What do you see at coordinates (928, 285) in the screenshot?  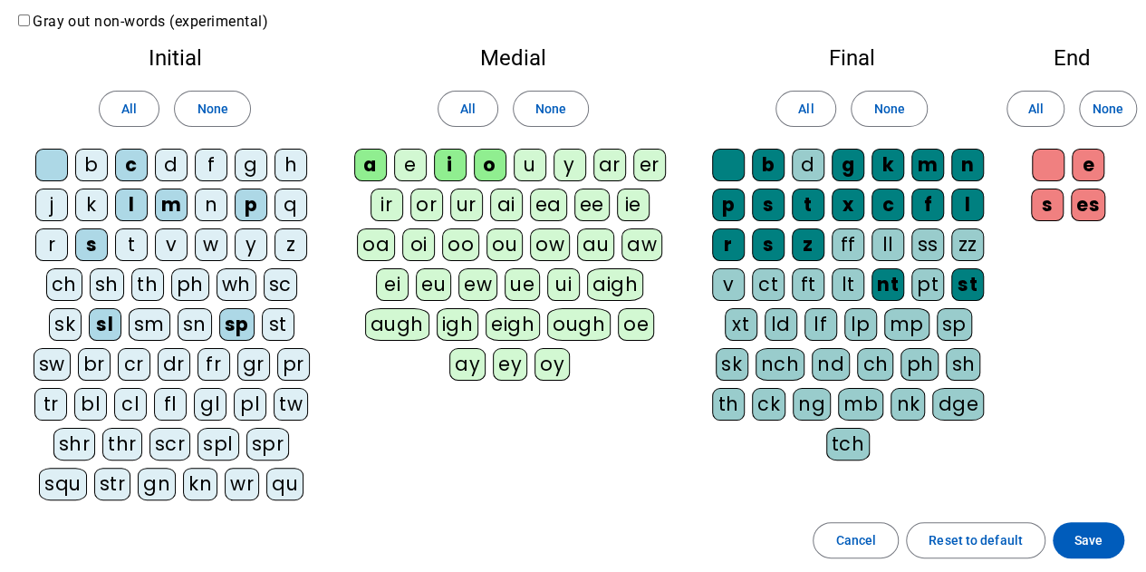 I see `div: pt` at bounding box center [928, 285].